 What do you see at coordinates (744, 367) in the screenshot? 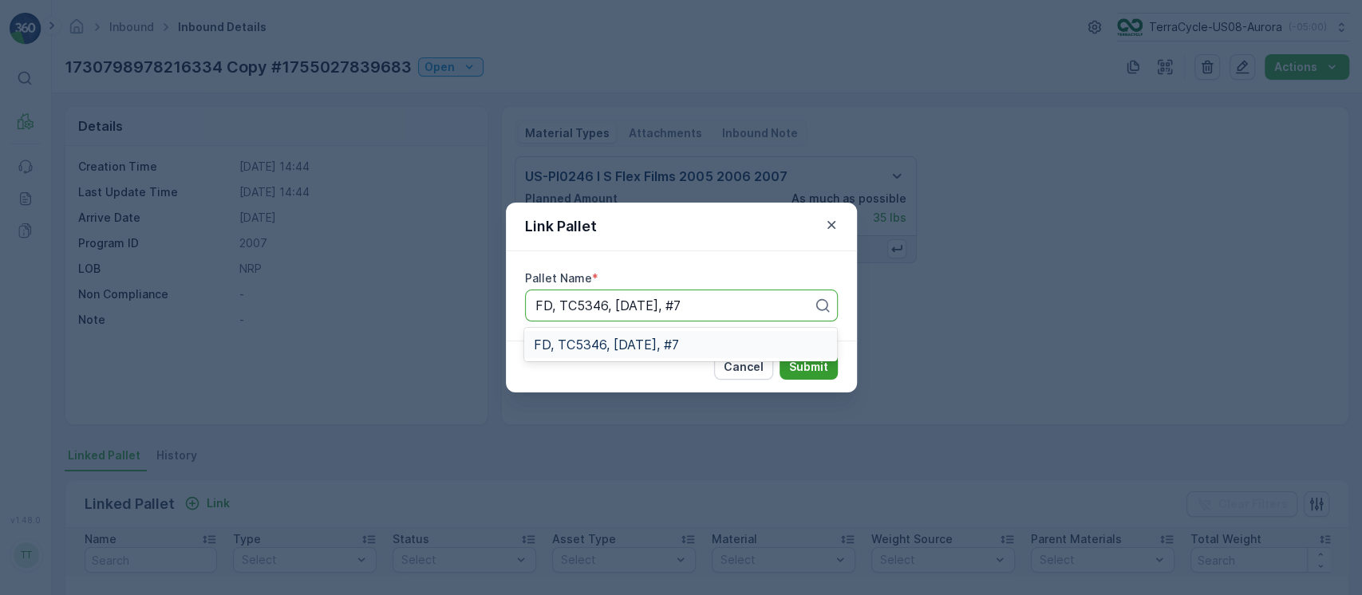
I see `p: Cancel` at bounding box center [744, 367].